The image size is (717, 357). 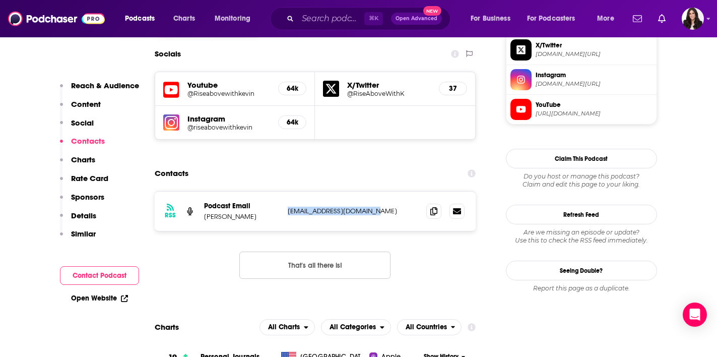 I want to click on button: Claim This Podcast, so click(x=581, y=158).